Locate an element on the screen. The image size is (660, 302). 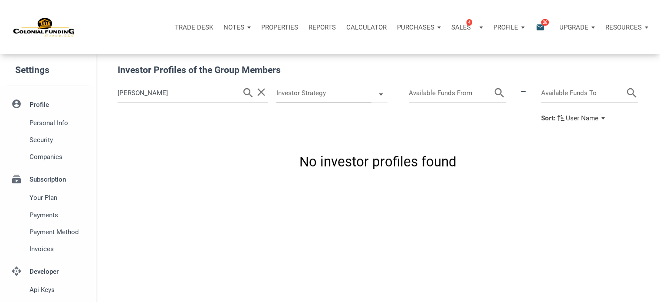
button: Upgrade is located at coordinates (577, 27).